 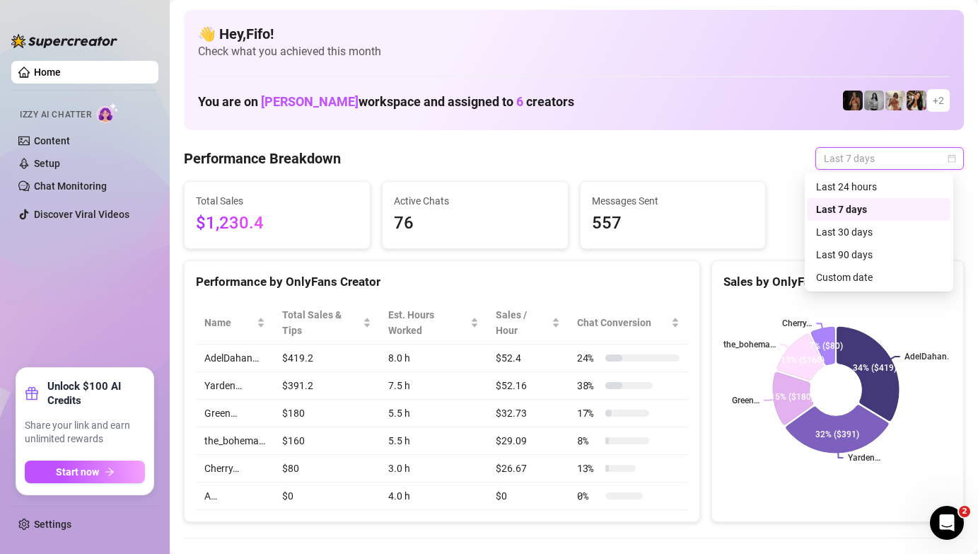 What do you see at coordinates (235, 468) in the screenshot?
I see `td: Cherry…` at bounding box center [235, 468].